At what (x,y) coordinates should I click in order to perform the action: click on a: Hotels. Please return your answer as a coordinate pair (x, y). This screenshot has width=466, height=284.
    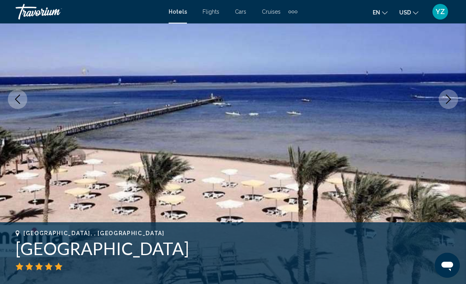
    Looking at the image, I should click on (178, 12).